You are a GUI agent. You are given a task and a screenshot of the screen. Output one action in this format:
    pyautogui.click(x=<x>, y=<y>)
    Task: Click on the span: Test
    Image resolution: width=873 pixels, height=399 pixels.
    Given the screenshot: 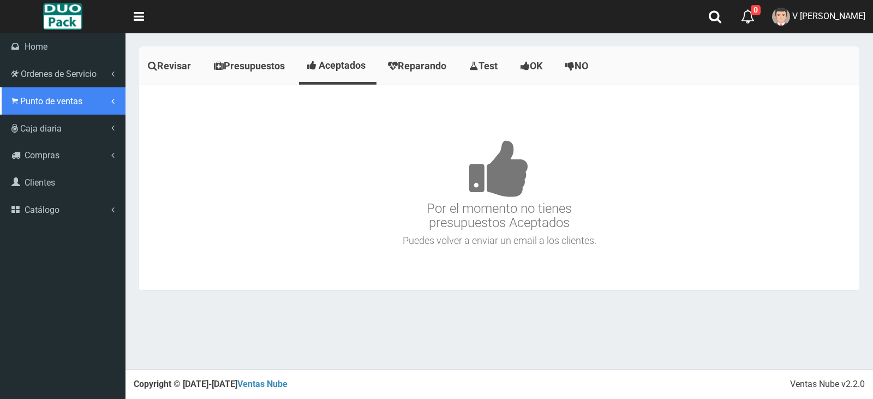 What is the action you would take?
    pyautogui.click(x=488, y=65)
    